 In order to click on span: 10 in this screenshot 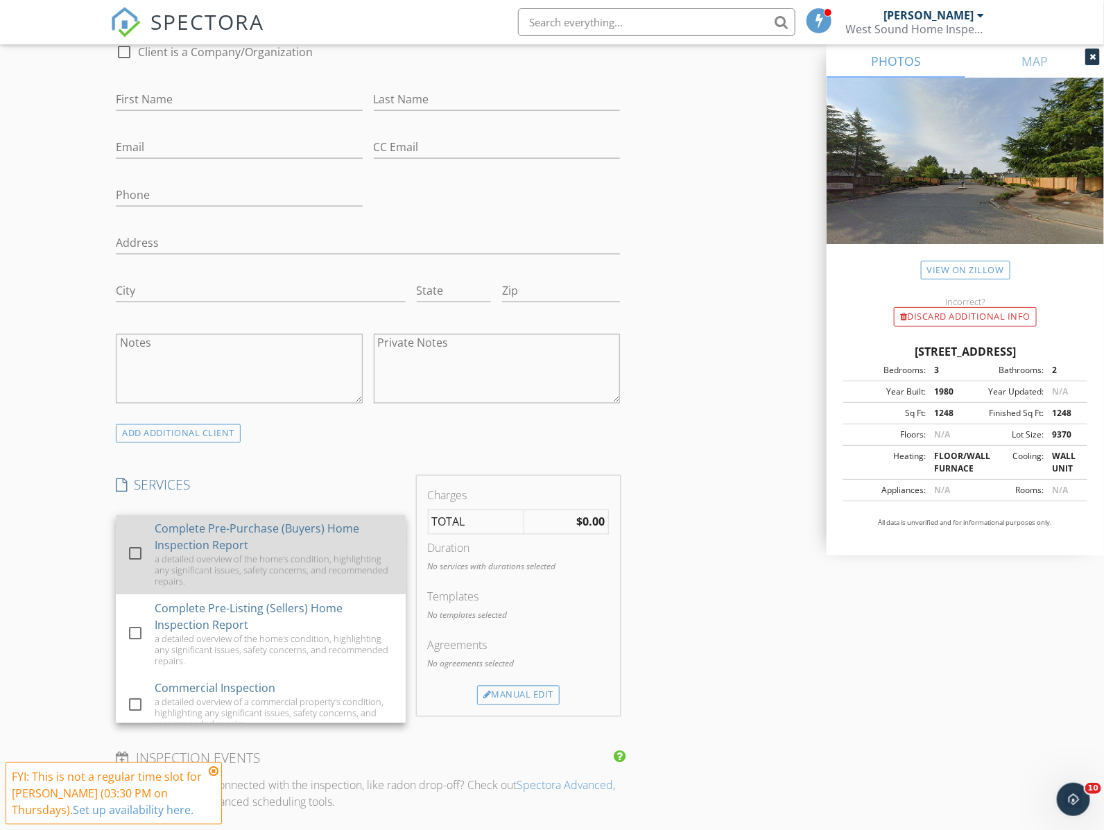, I will do `click(1093, 788)`.